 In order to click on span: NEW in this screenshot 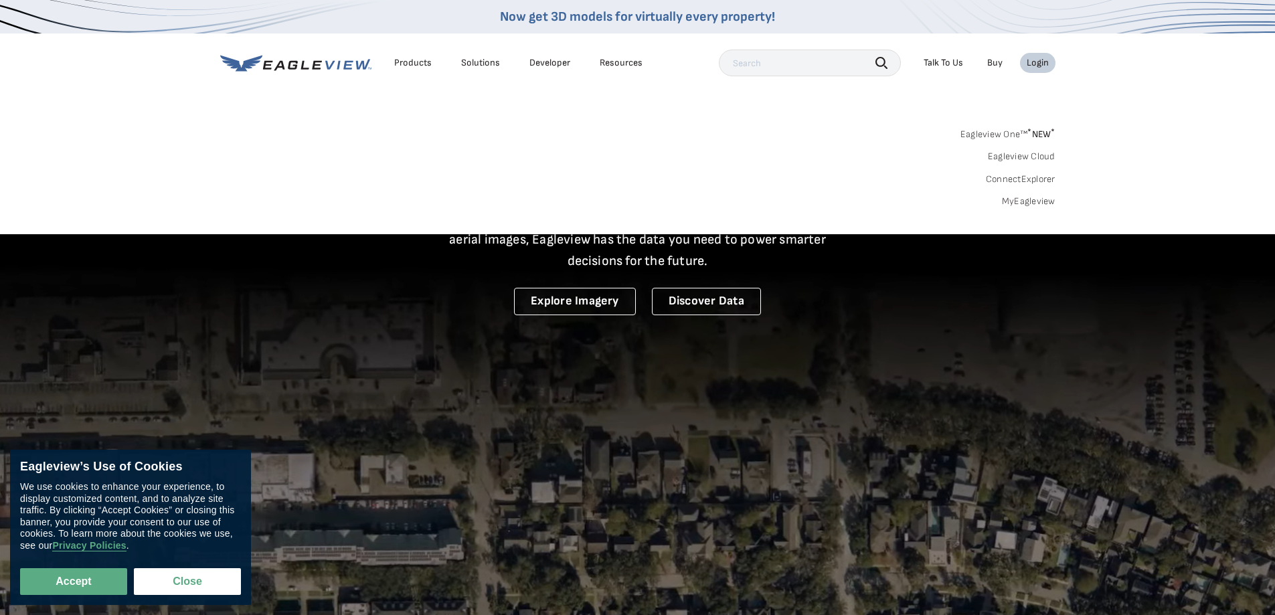, I will do `click(1041, 134)`.